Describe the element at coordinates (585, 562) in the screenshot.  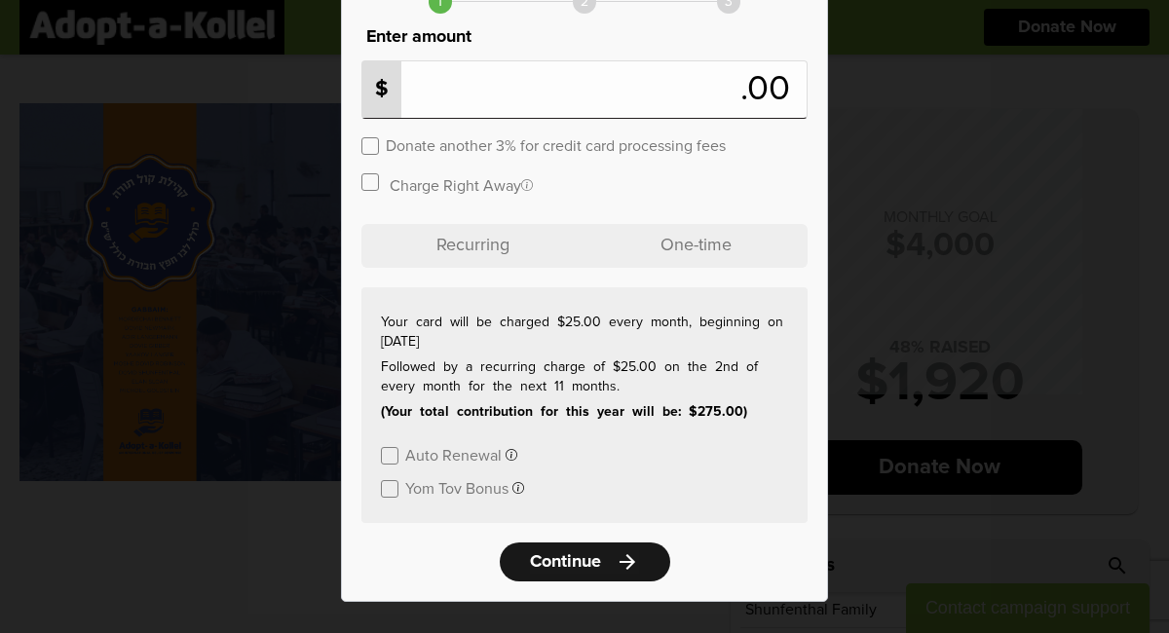
I see `a: Continuearrow_forward` at that location.